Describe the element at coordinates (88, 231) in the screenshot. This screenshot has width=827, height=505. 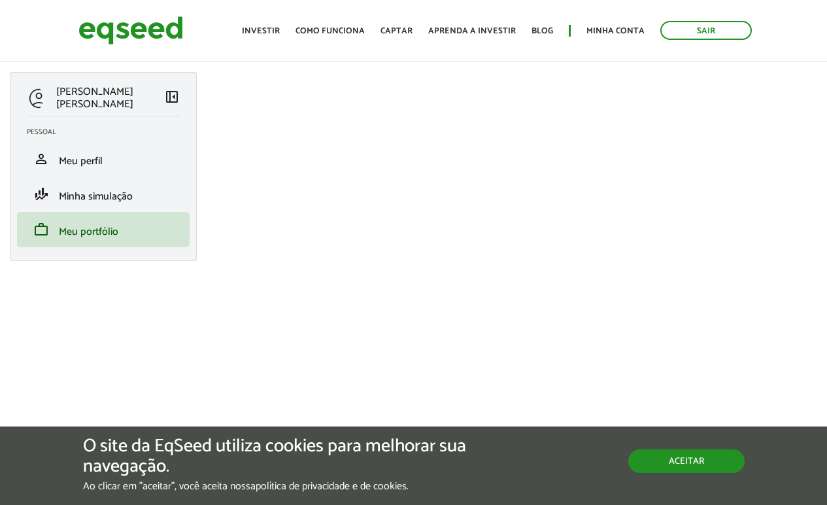
I see `span: Meu portfólio` at that location.